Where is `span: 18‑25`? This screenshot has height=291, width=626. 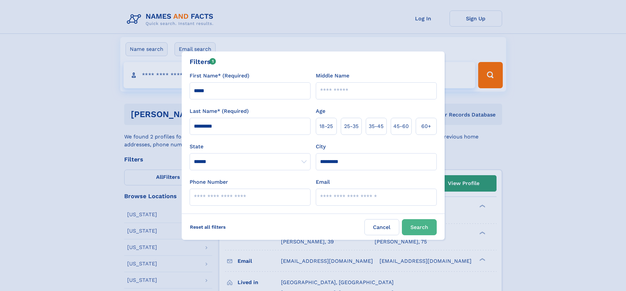
span: 18‑25 is located at coordinates (326, 126).